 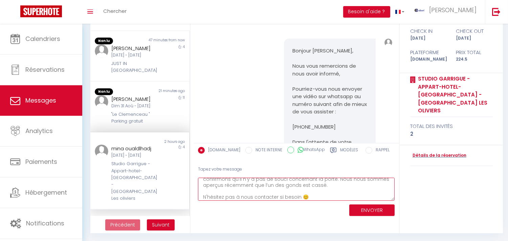 I want to click on div: Tapez votre message, so click(x=296, y=169).